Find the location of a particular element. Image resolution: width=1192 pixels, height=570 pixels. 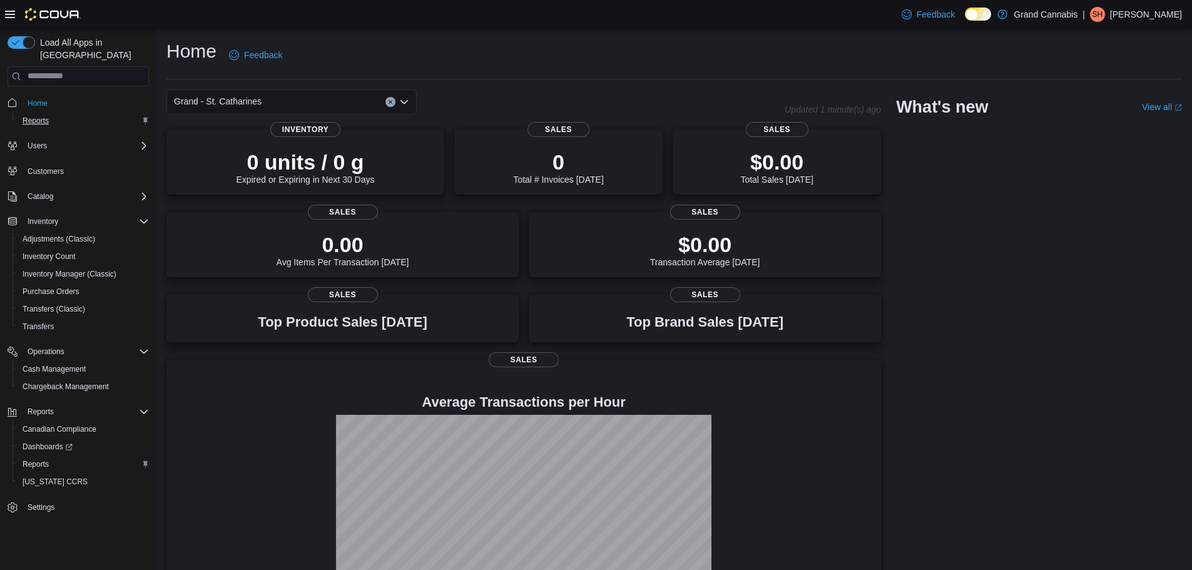

a: Transfers is located at coordinates (38, 327).